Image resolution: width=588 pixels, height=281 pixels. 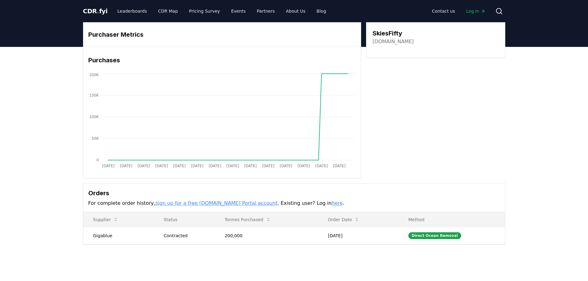 I want to click on td: 200,000, so click(x=267, y=236).